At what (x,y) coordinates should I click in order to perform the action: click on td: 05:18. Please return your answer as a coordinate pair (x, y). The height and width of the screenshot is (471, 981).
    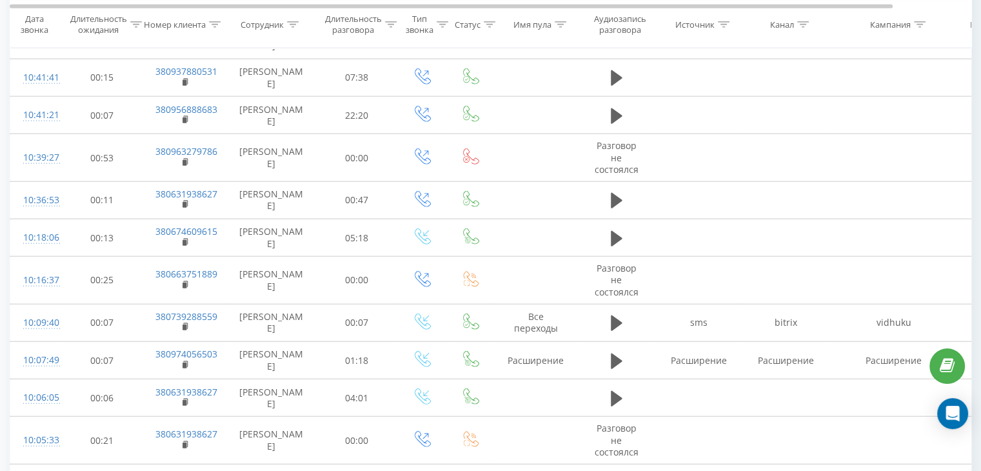
    Looking at the image, I should click on (357, 238).